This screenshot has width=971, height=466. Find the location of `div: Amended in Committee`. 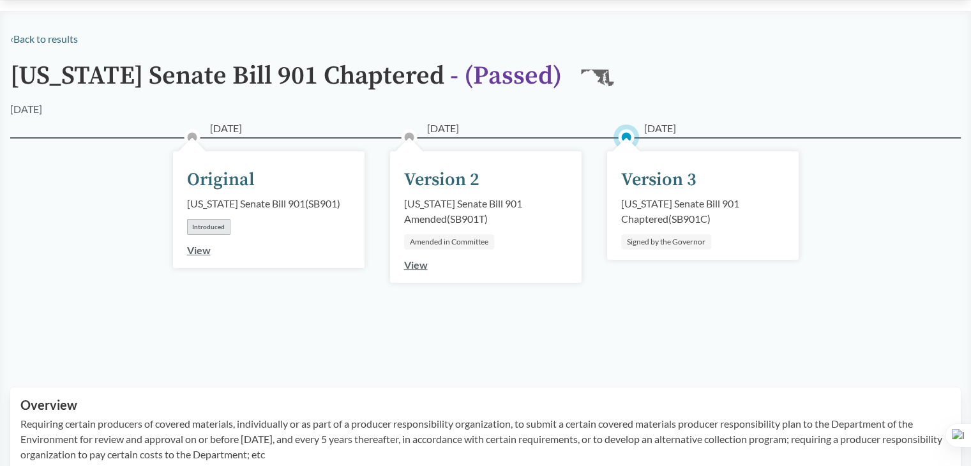

div: Amended in Committee is located at coordinates (449, 242).